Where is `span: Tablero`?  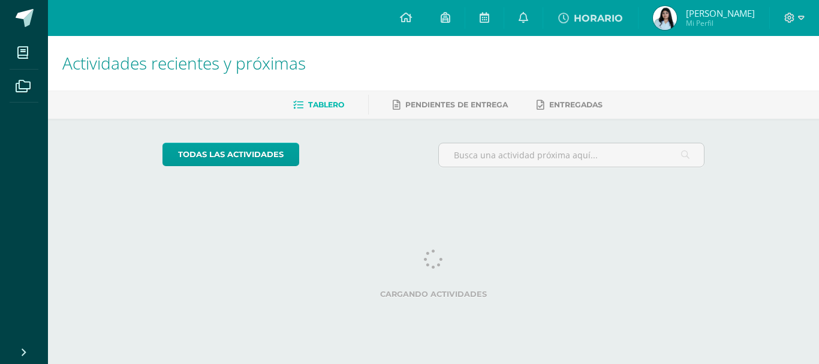 span: Tablero is located at coordinates (326, 104).